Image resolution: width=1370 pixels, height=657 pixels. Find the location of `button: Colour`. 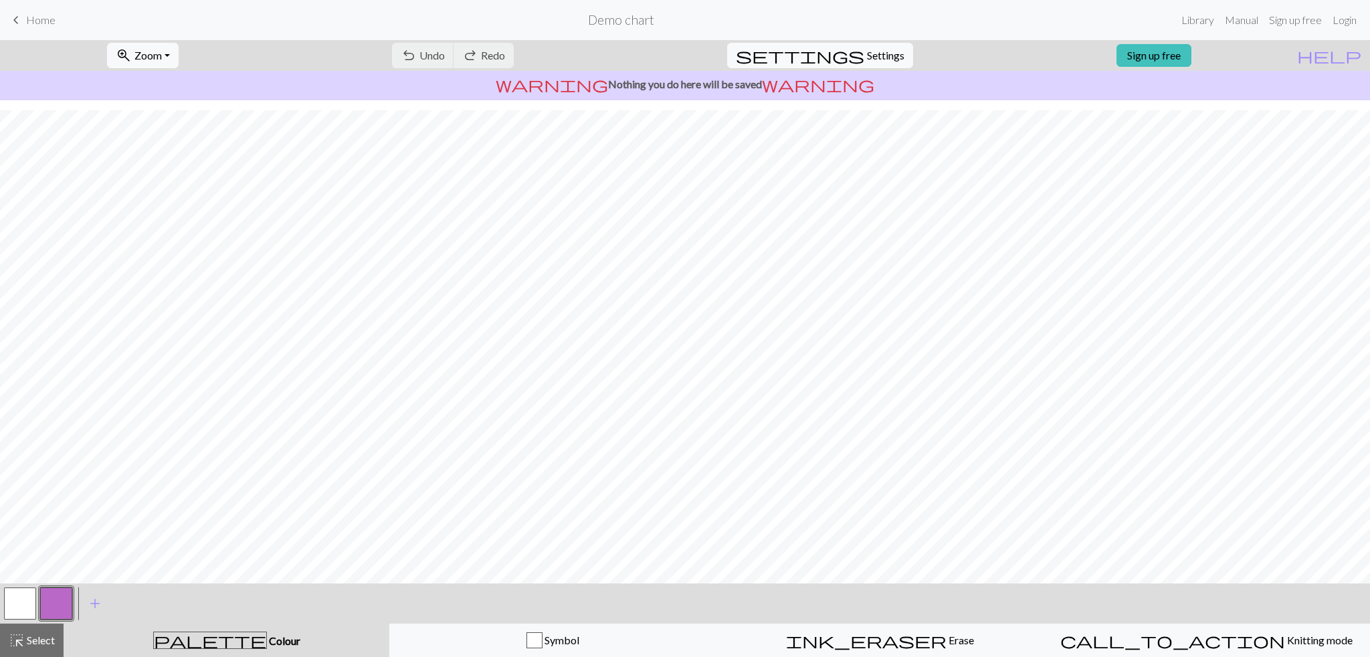

button: Colour is located at coordinates (226, 641).